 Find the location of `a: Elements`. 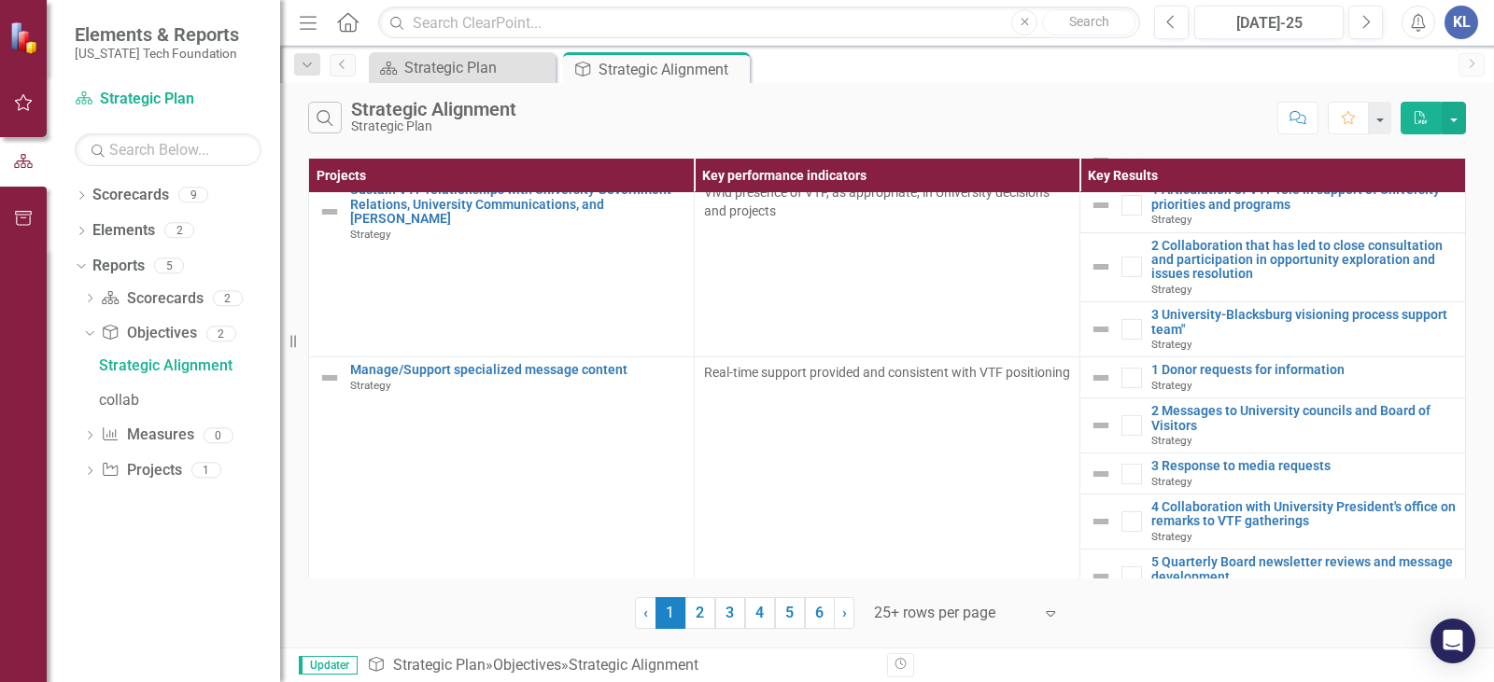

a: Elements is located at coordinates (123, 231).